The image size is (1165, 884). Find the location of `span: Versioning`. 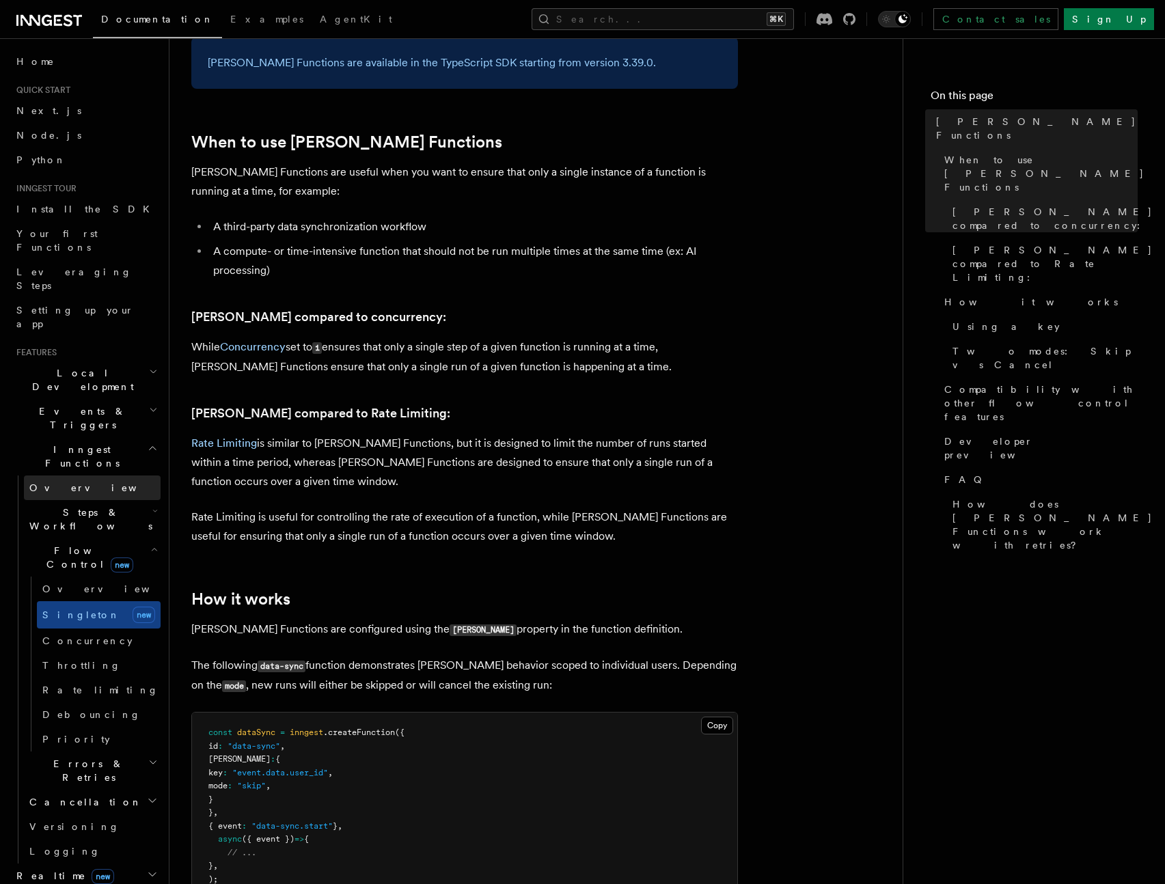

span: Versioning is located at coordinates (74, 827).